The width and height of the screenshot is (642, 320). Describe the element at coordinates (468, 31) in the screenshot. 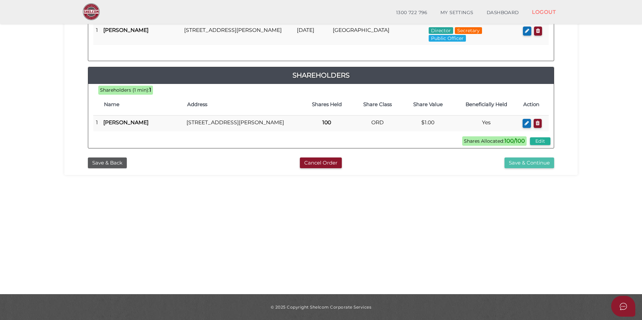

I see `span: Secretary` at that location.